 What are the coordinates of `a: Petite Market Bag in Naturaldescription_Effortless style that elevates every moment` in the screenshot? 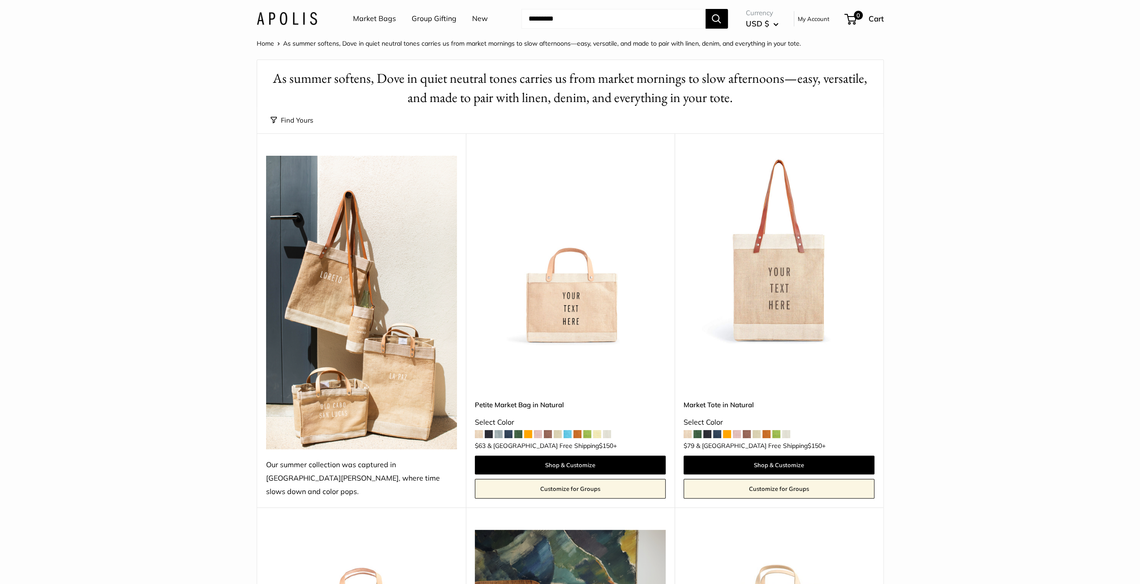 It's located at (570, 251).